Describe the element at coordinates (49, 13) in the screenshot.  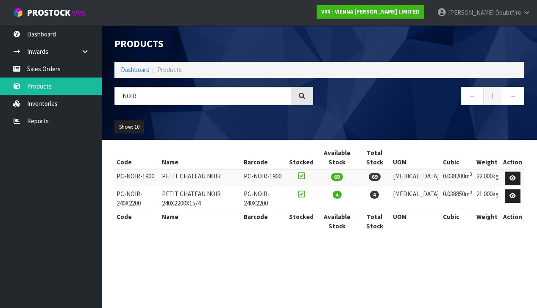
I see `span: ProStock` at that location.